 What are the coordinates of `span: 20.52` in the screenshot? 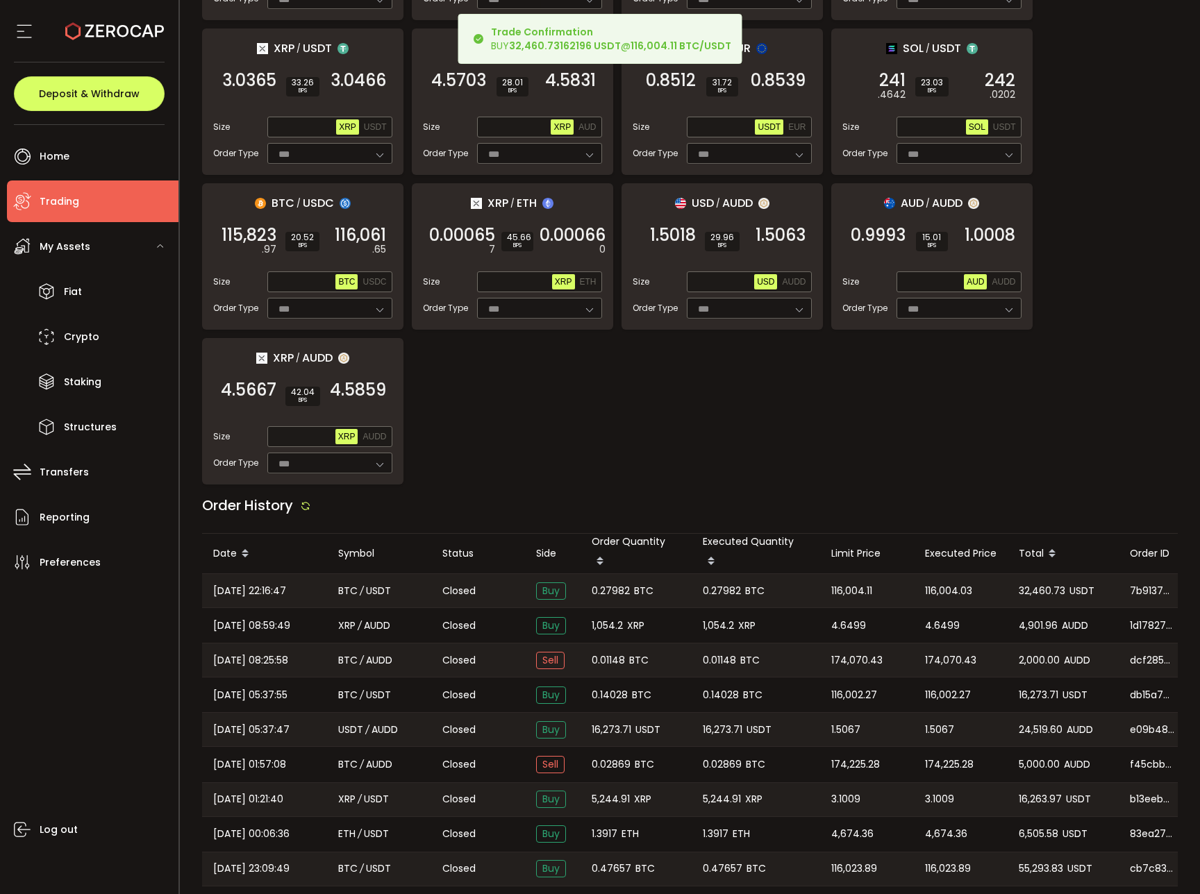 It's located at (302, 237).